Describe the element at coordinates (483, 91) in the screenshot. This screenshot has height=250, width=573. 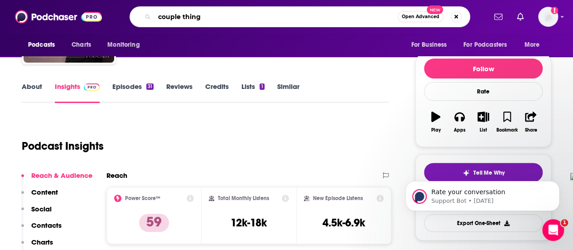
I see `div: Rate` at that location.